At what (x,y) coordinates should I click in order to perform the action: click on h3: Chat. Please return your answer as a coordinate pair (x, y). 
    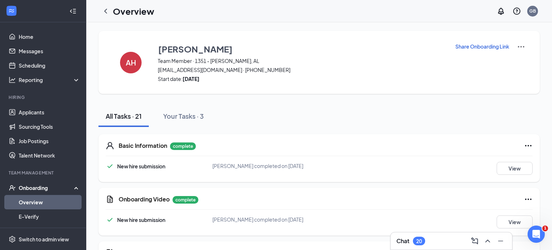
    Looking at the image, I should click on (403, 241).